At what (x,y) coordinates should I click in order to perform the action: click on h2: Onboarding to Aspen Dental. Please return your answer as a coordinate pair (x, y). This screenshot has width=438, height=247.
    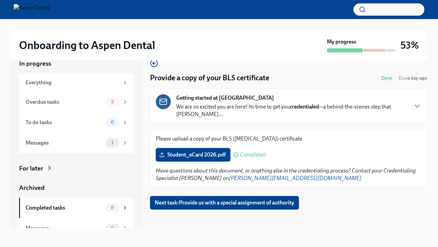
    Looking at the image, I should click on (87, 45).